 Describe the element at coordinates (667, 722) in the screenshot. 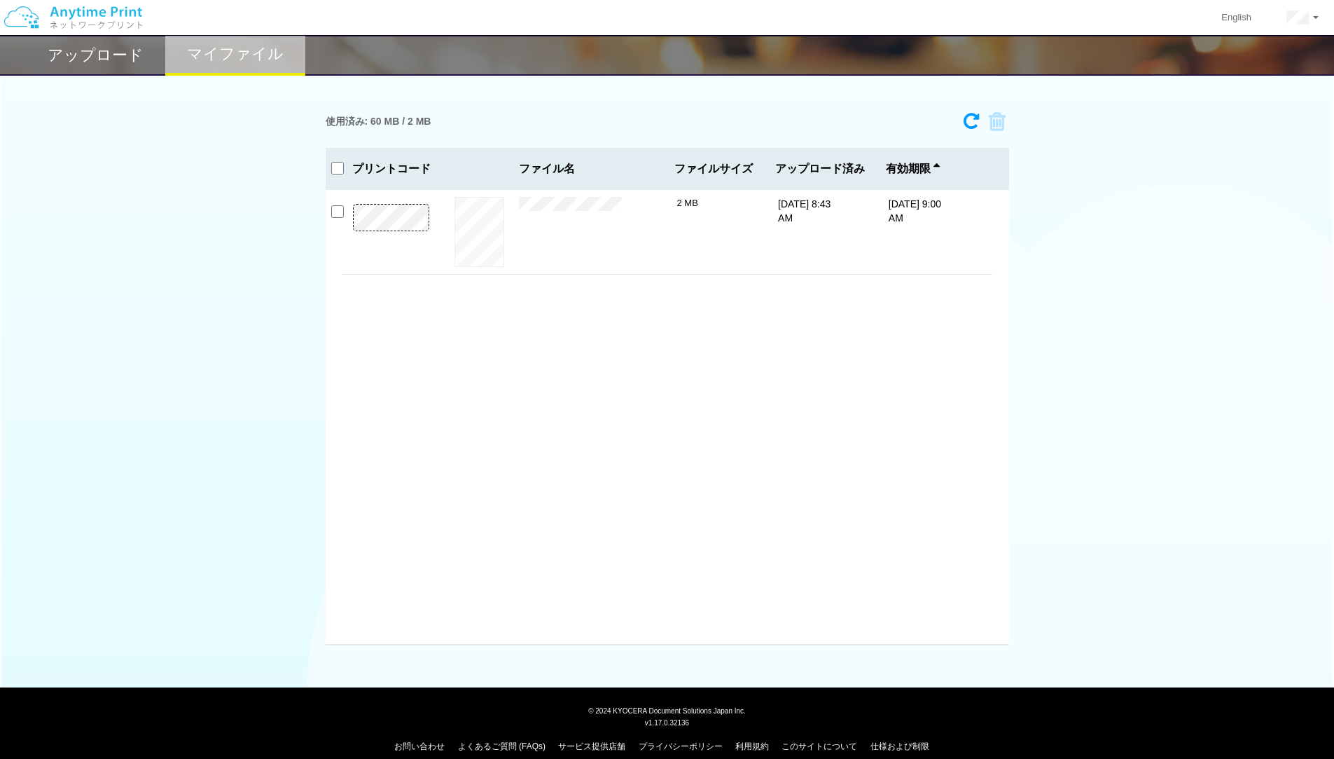

I see `span: v1.17.0.32136` at that location.